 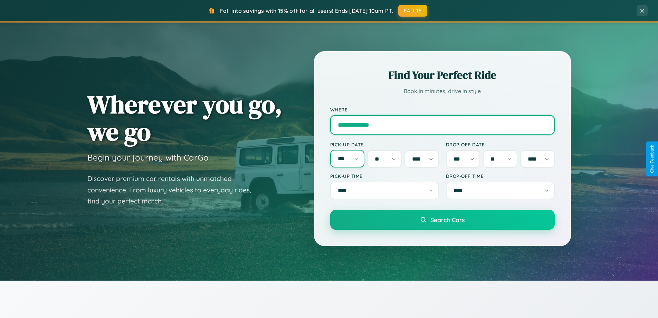 What do you see at coordinates (174, 190) in the screenshot?
I see `p: Discover premium car rentals with unmatched convenience. From luxury vehicles to everyday rides, ...` at bounding box center [174, 190].